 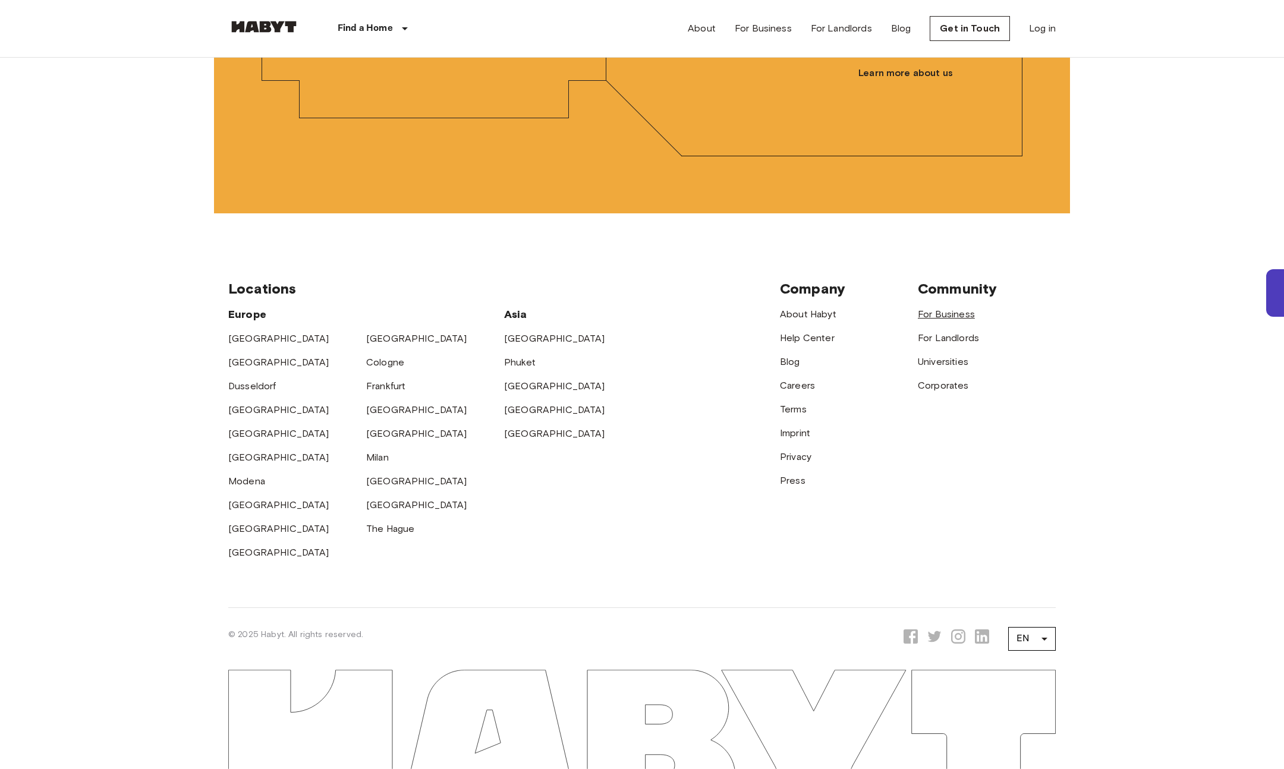 What do you see at coordinates (807, 338) in the screenshot?
I see `a: Help Center` at bounding box center [807, 338].